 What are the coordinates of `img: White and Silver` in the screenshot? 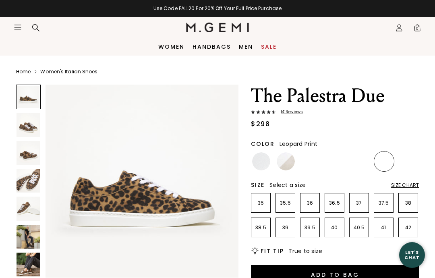 It's located at (335, 161).